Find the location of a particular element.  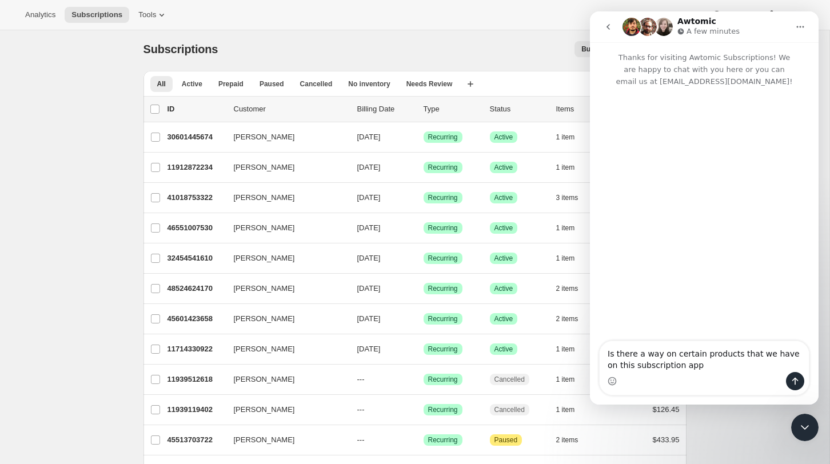

span: 2 items is located at coordinates (567, 440).